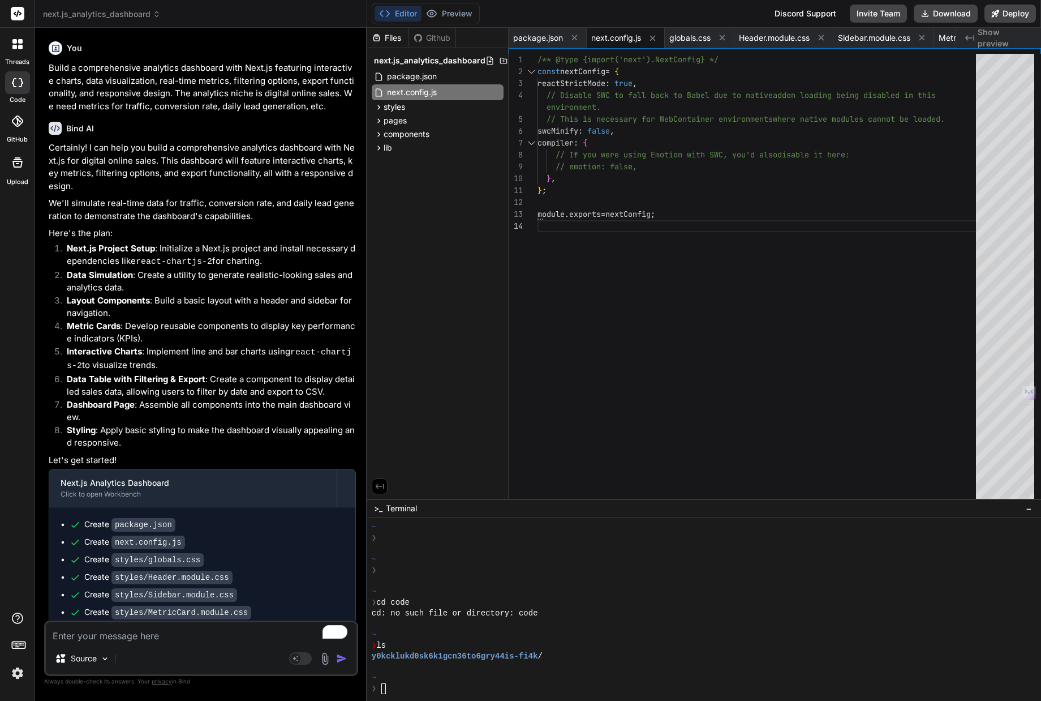 The image size is (1041, 701). Describe the element at coordinates (18, 100) in the screenshot. I see `label: code` at that location.